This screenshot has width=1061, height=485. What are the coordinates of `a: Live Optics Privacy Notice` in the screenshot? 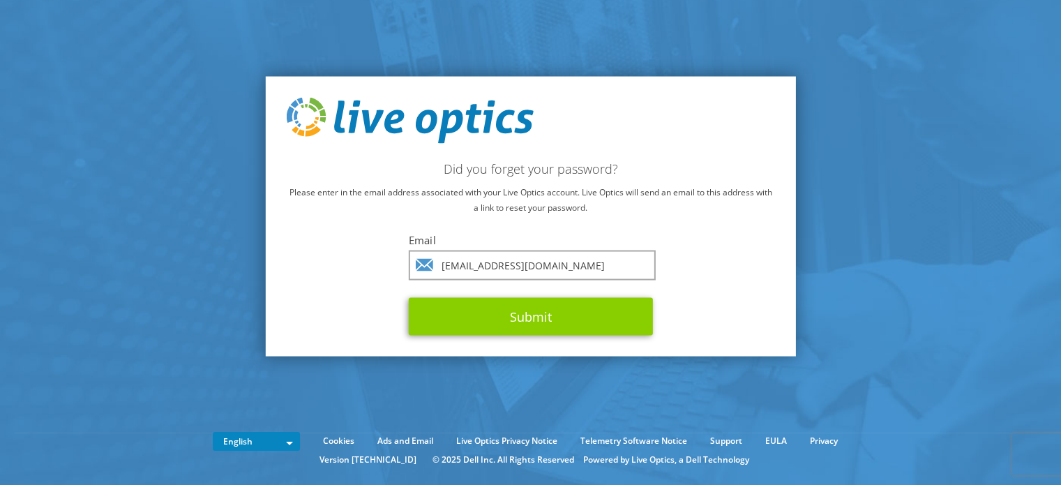 It's located at (507, 441).